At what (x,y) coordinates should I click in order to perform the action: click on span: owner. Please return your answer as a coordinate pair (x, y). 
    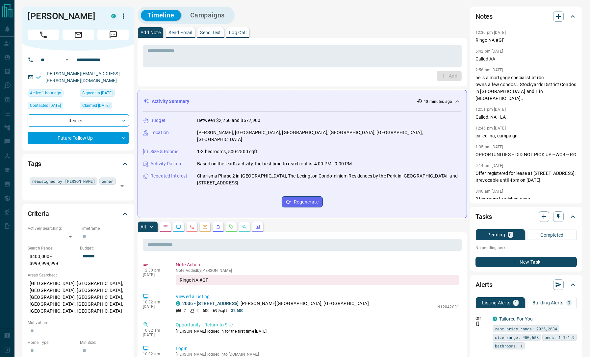
    Looking at the image, I should click on (108, 181).